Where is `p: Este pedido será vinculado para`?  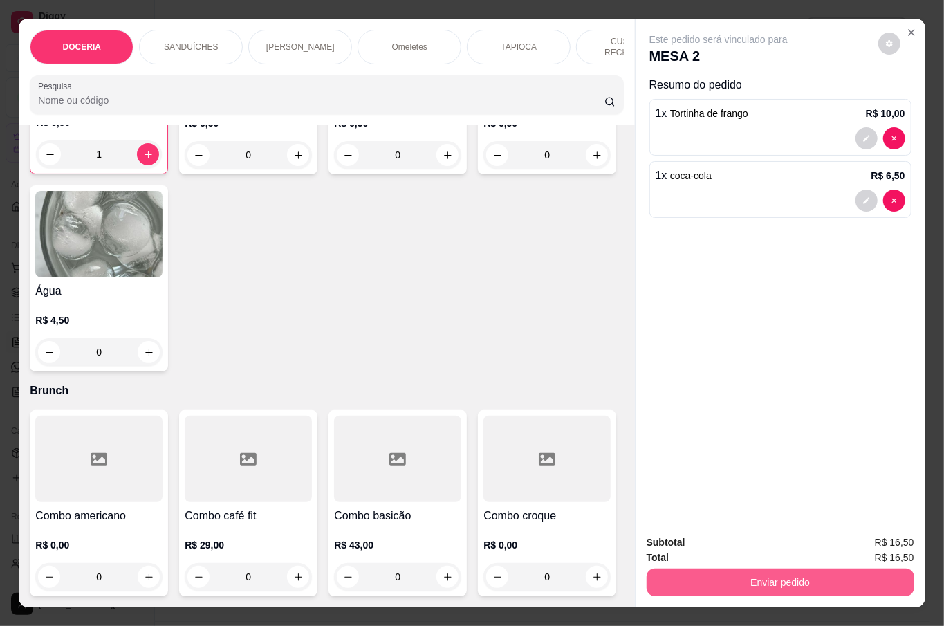 p: Este pedido será vinculado para is located at coordinates (719, 39).